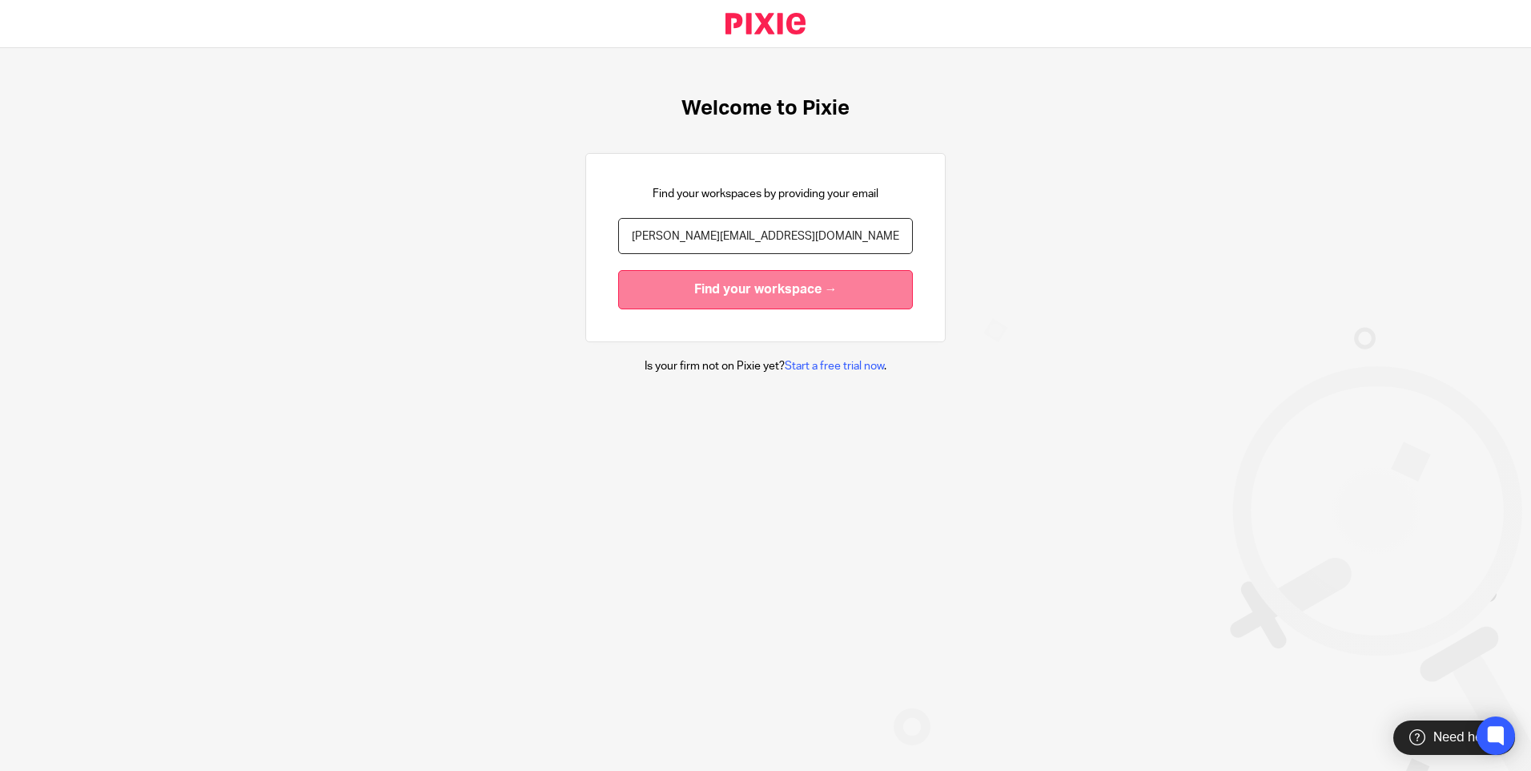 The width and height of the screenshot is (1531, 771). I want to click on div: Need help?, so click(1455, 737).